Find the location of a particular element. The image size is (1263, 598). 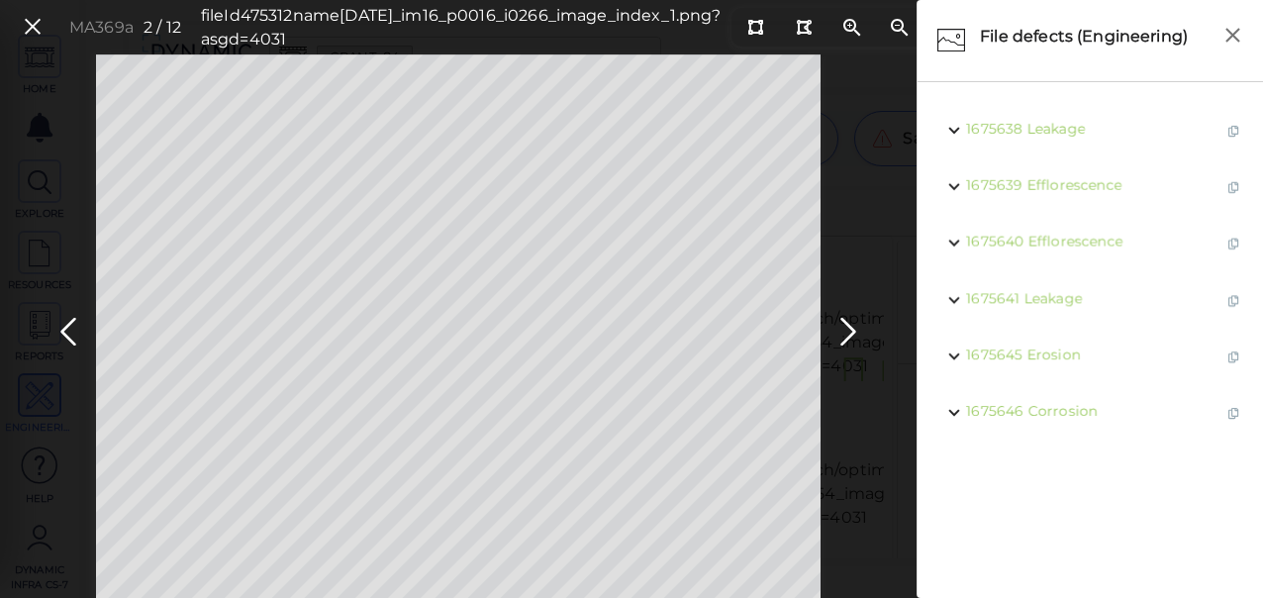

span: 1675641 is located at coordinates (993, 298).